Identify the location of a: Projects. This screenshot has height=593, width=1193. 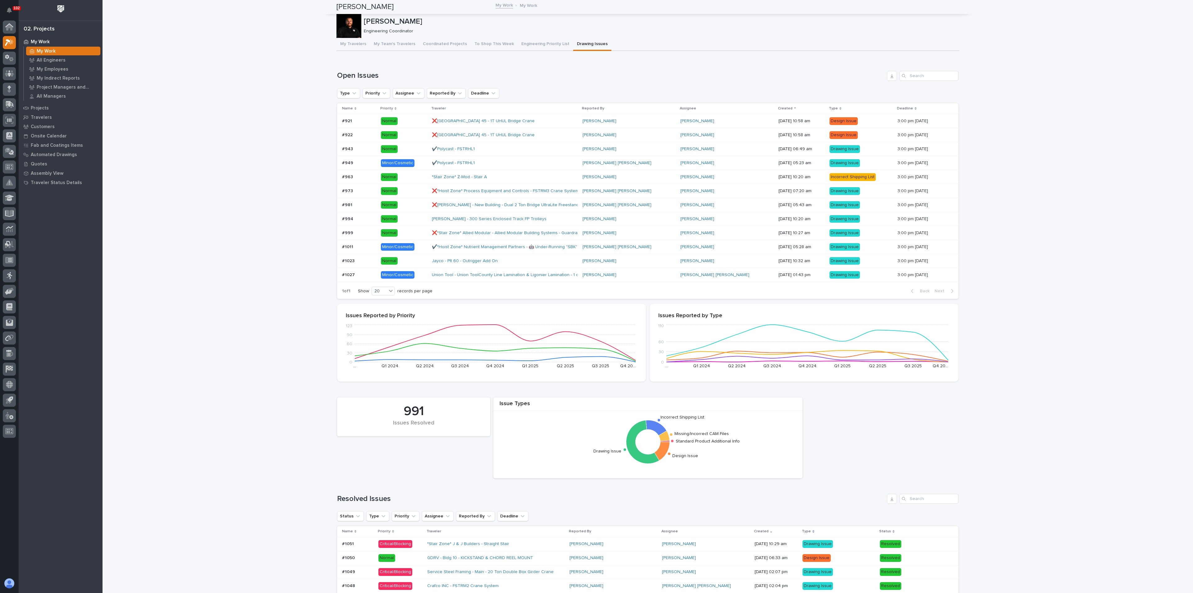
(61, 108).